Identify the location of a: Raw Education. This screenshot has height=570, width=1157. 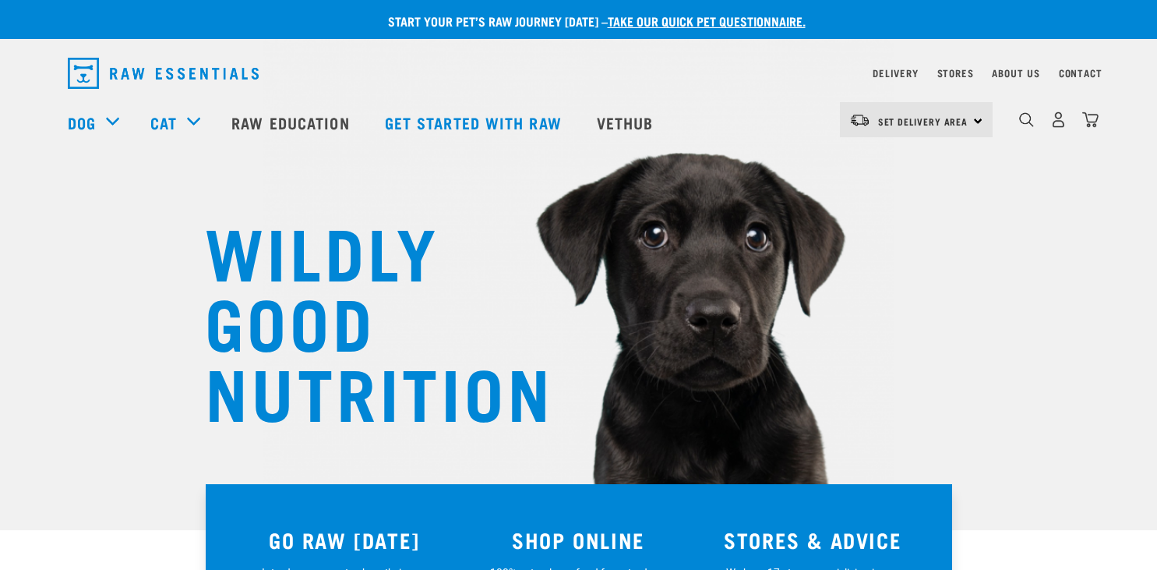
(292, 122).